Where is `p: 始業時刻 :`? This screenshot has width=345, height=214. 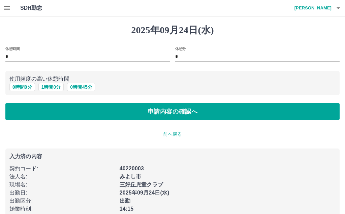
p: 始業時刻 : is located at coordinates (62, 209).